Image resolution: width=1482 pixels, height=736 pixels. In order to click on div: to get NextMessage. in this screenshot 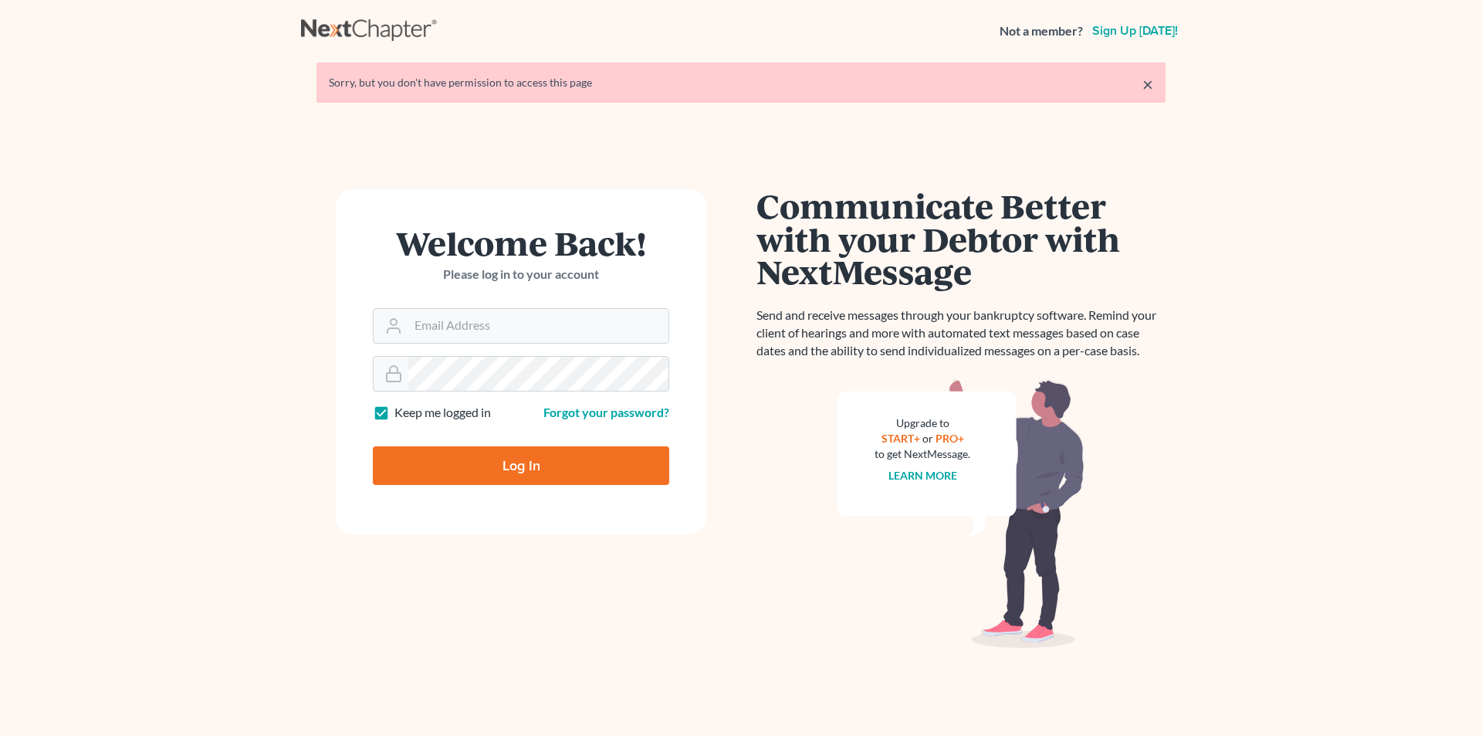, I will do `click(923, 454)`.